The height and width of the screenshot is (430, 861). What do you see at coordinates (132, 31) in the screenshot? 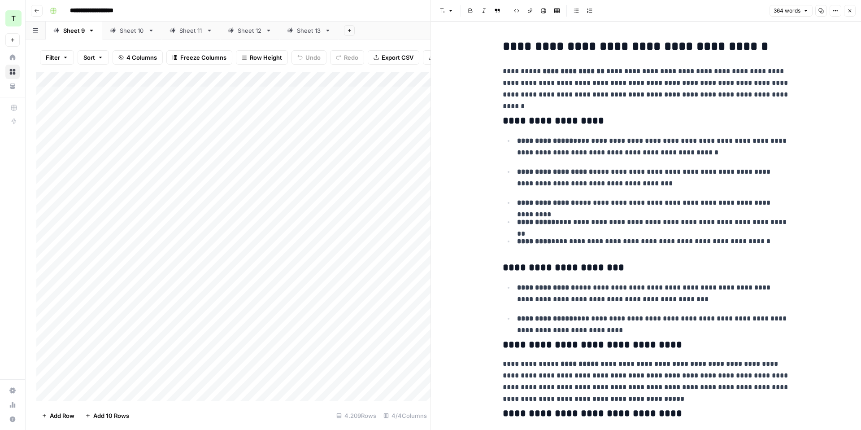
I see `a: Sheet 10` at bounding box center [132, 31].